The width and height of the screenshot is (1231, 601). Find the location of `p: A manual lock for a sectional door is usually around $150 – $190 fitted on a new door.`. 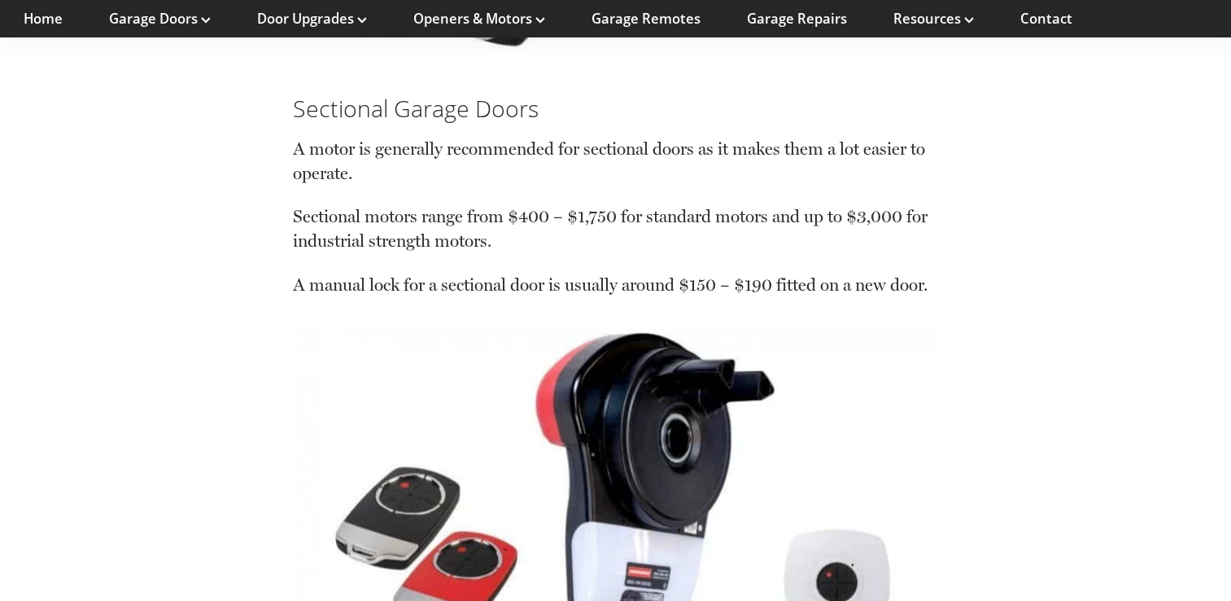

p: A manual lock for a sectional door is usually around $150 – $190 fitted on a new door. is located at coordinates (615, 285).